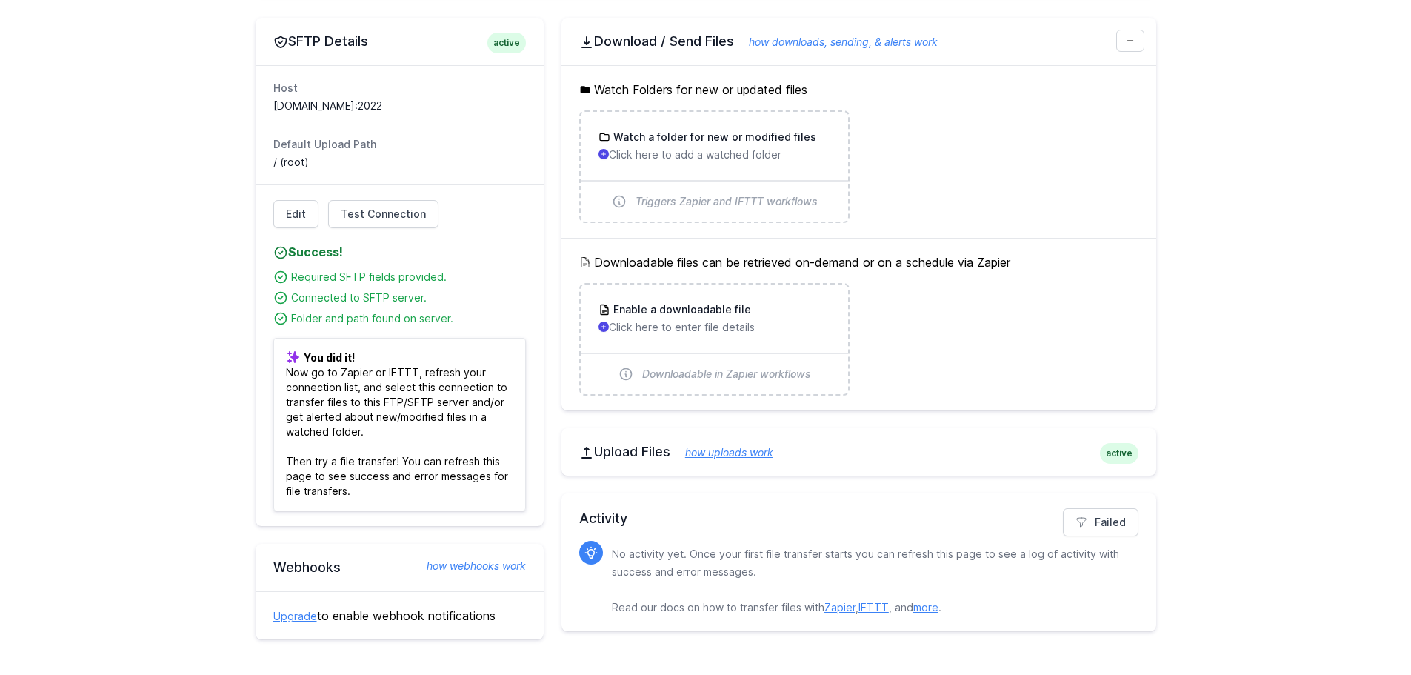 The width and height of the screenshot is (1411, 675). What do you see at coordinates (408, 277) in the screenshot?
I see `div: Required SFTP fields provided.` at bounding box center [408, 277].